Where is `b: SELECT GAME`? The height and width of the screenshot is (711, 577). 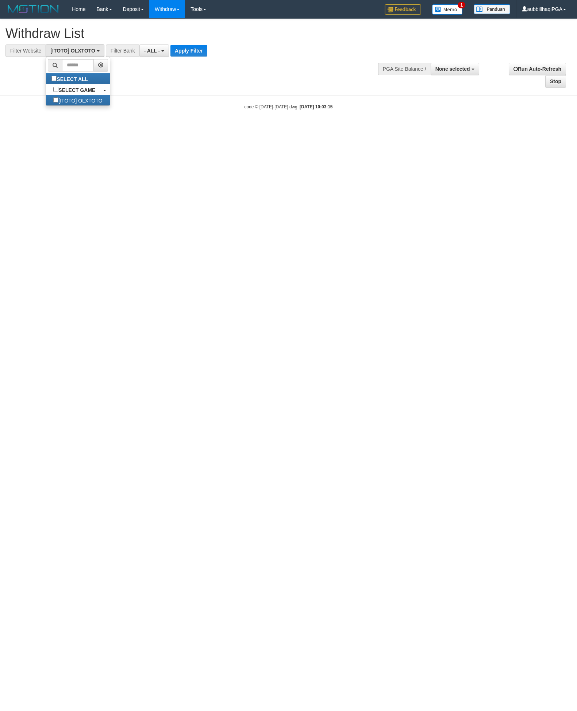
b: SELECT GAME is located at coordinates (77, 90).